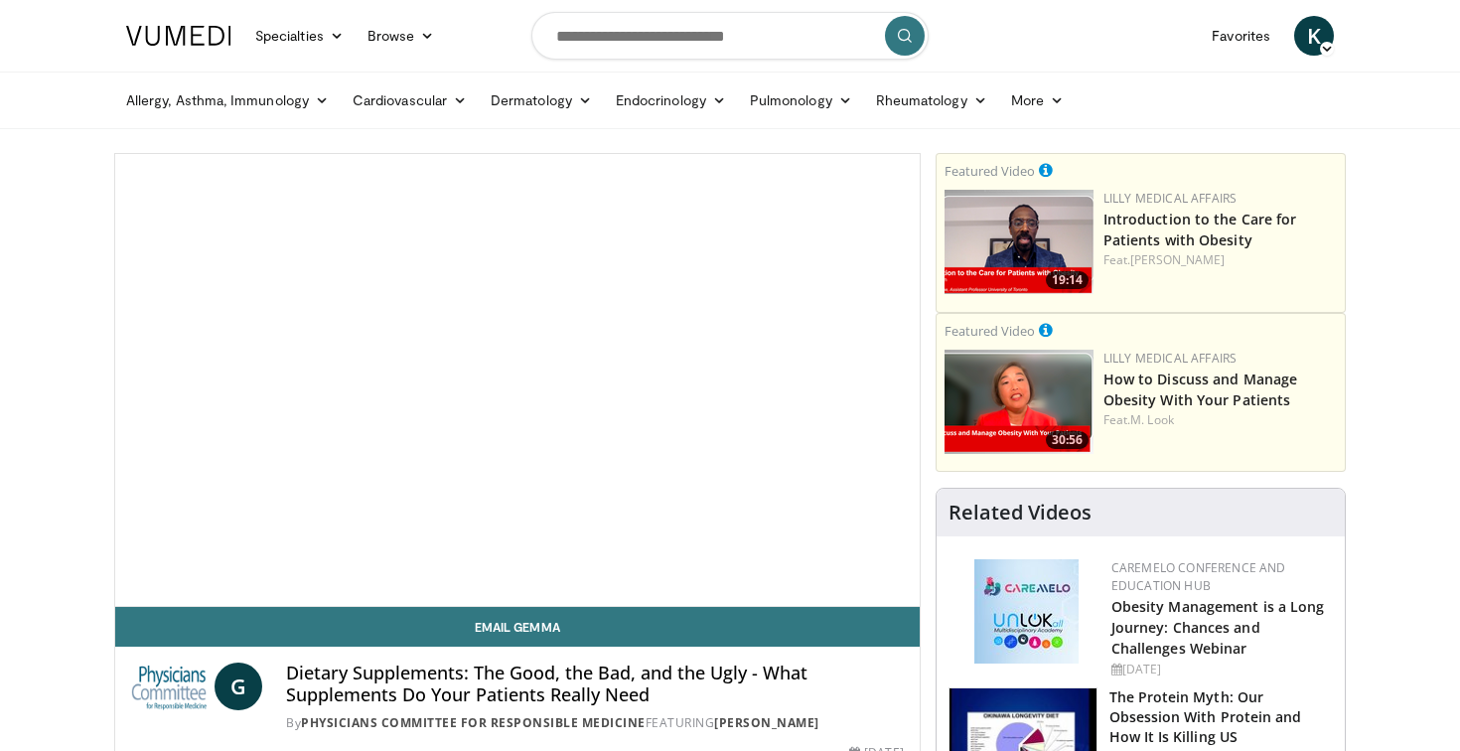 Image resolution: width=1460 pixels, height=751 pixels. What do you see at coordinates (1067, 280) in the screenshot?
I see `span: 19:14` at bounding box center [1067, 280].